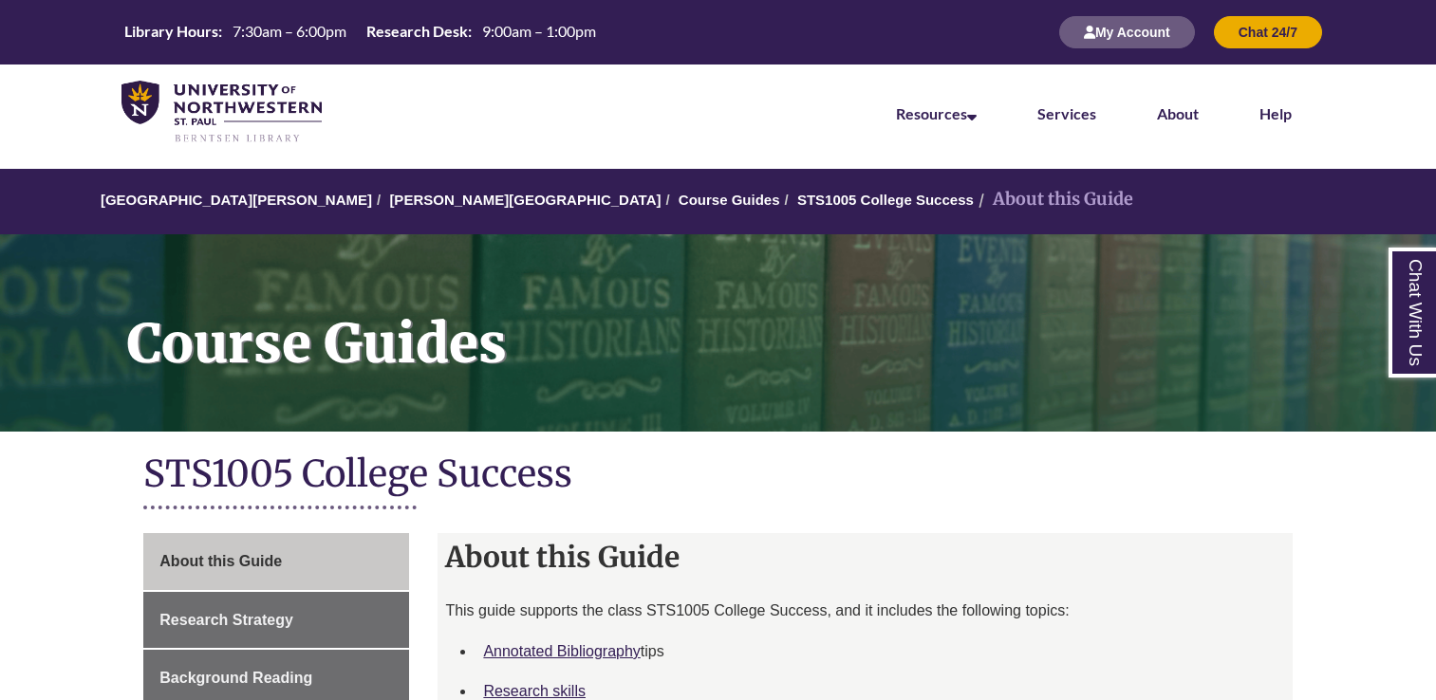 The width and height of the screenshot is (1436, 700). What do you see at coordinates (1054, 199) in the screenshot?
I see `li: About this Guide` at bounding box center [1054, 199].